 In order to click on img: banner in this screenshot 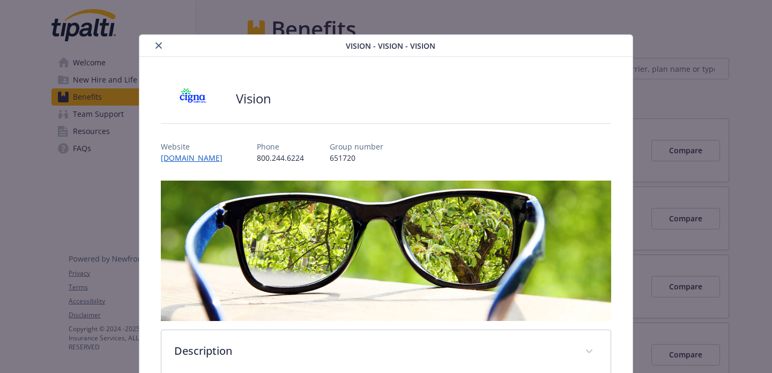, I will do `click(386, 251)`.